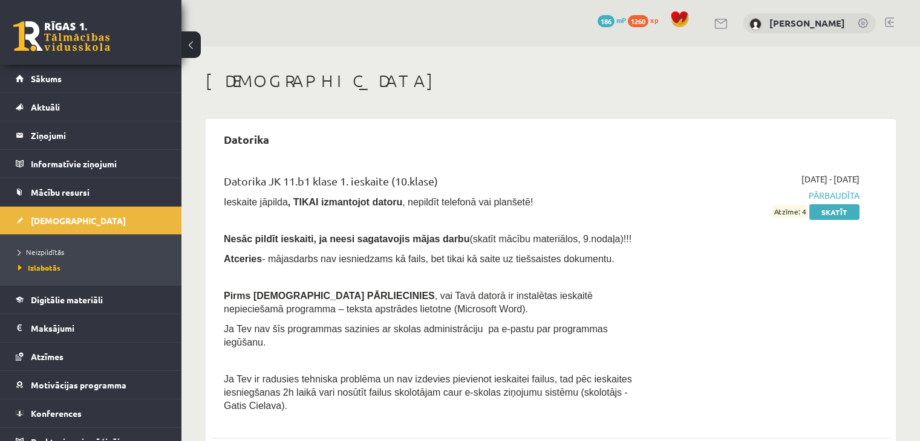  I want to click on span: Izlabotās, so click(39, 268).